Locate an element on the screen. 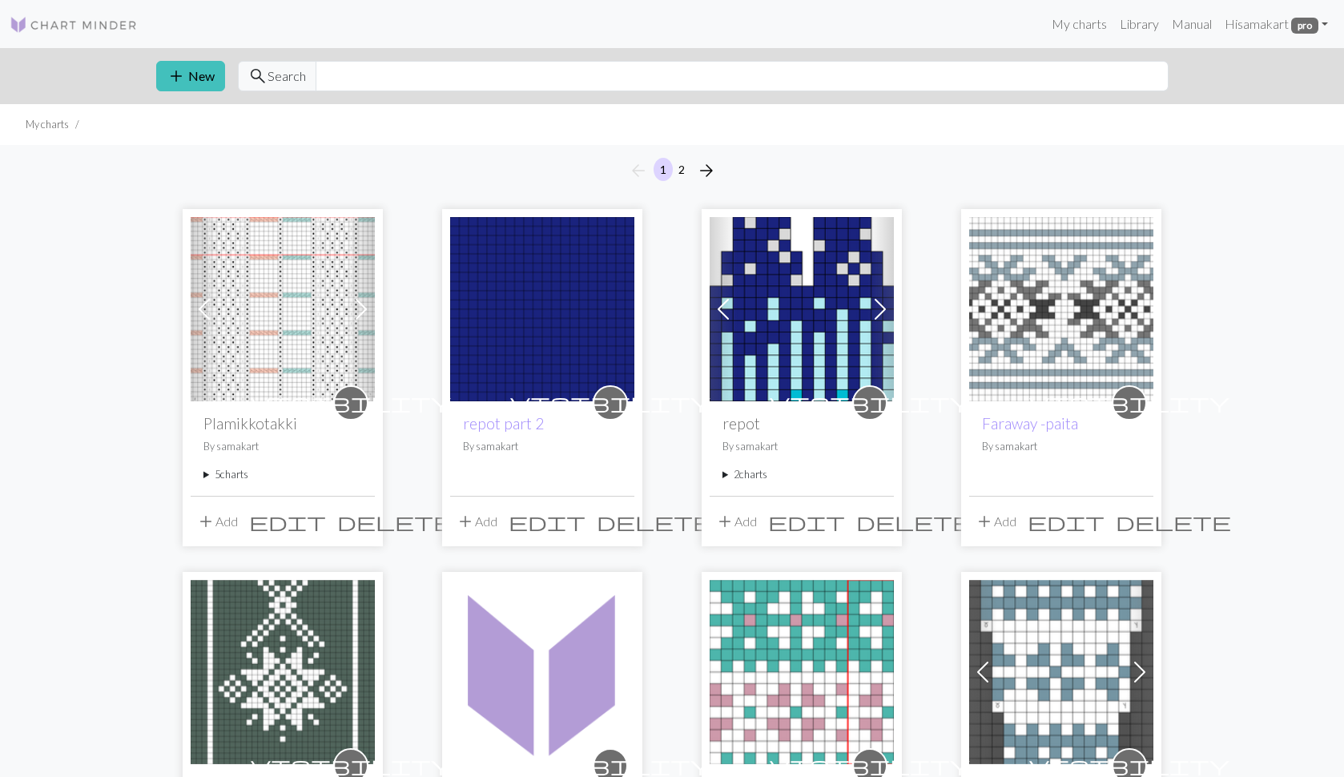 Image resolution: width=1344 pixels, height=777 pixels. button: 2 is located at coordinates (682, 169).